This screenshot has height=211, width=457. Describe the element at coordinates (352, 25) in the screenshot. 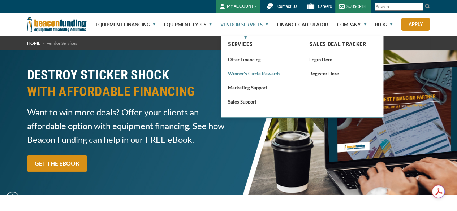

I see `a: Company` at that location.